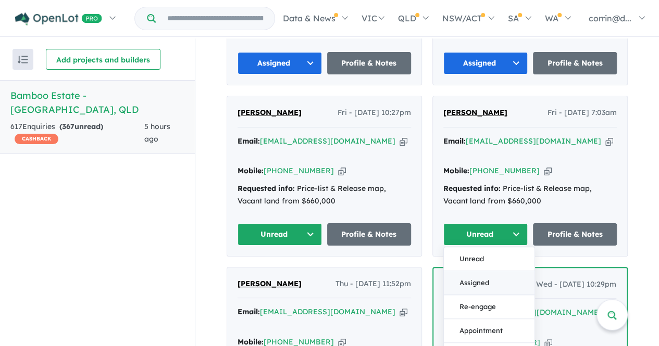  What do you see at coordinates (215, 18) in the screenshot?
I see `input: Try estate name, suburb, builder or developer` at bounding box center [215, 18].